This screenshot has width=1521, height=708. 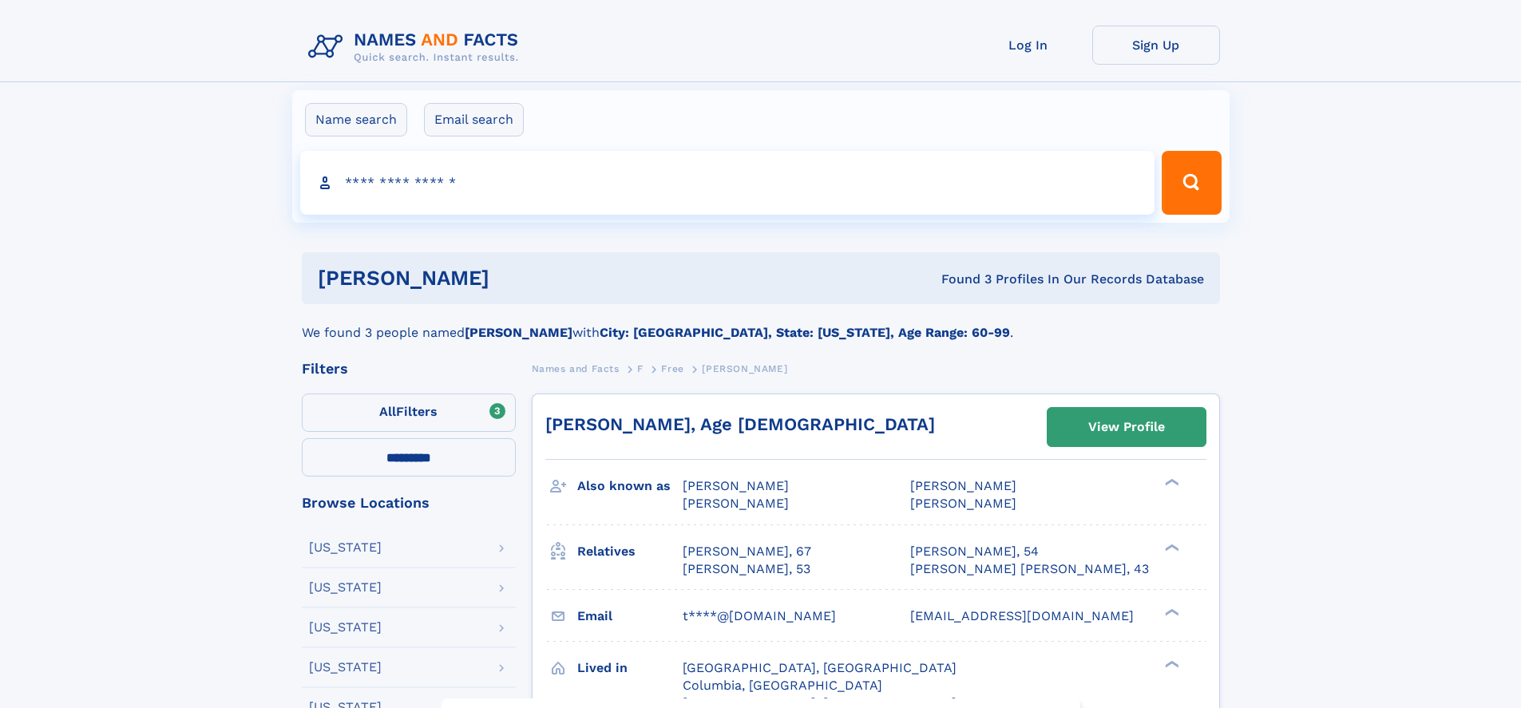 I want to click on a: View Profile, so click(x=1127, y=427).